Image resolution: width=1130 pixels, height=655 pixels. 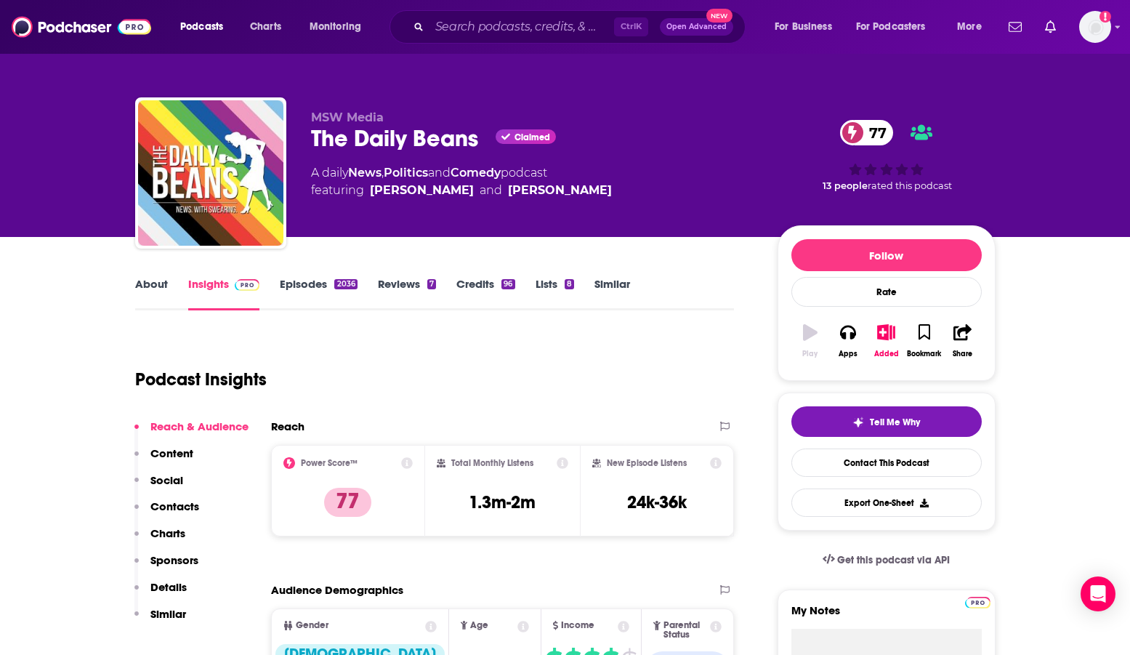 I want to click on button: Follow, so click(x=887, y=255).